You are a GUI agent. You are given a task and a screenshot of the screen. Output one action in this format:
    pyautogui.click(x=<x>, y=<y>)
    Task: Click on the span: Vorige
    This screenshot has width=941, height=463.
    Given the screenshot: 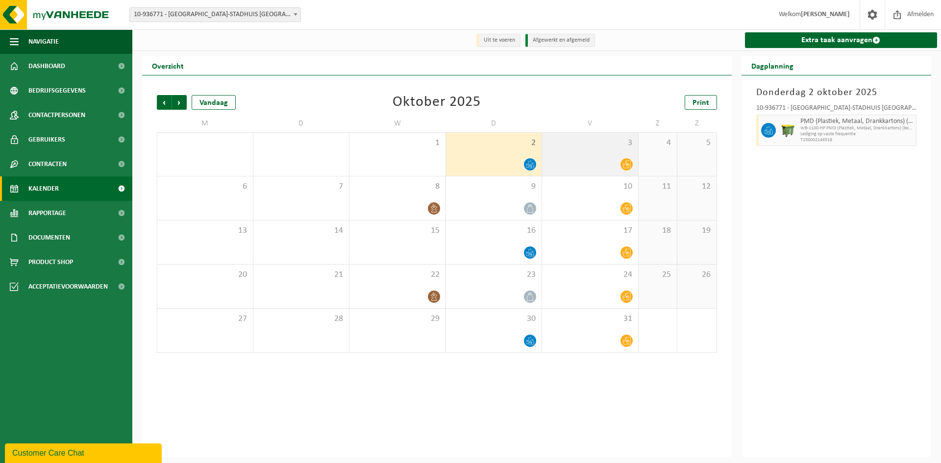 What is the action you would take?
    pyautogui.click(x=164, y=102)
    